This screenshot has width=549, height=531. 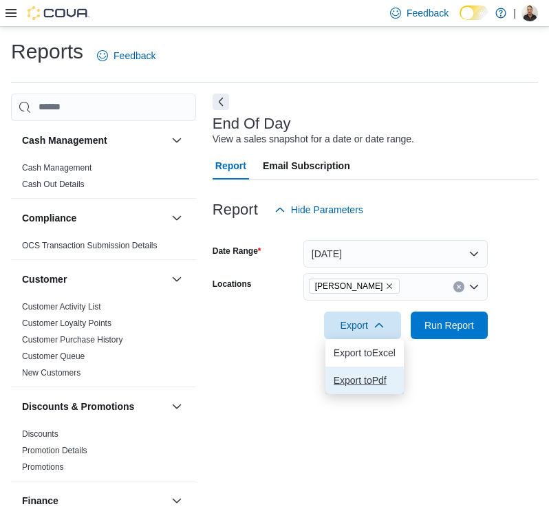 What do you see at coordinates (40, 434) in the screenshot?
I see `a: Discounts` at bounding box center [40, 434].